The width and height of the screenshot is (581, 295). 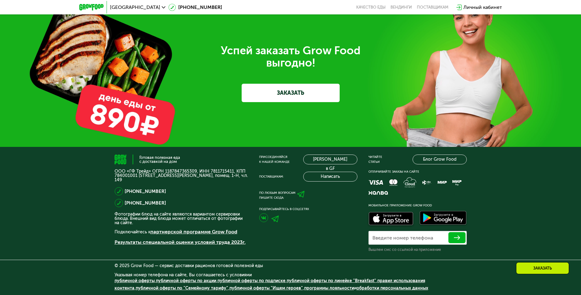 I want to click on a: партнерской программе Grow Food, so click(x=194, y=231).